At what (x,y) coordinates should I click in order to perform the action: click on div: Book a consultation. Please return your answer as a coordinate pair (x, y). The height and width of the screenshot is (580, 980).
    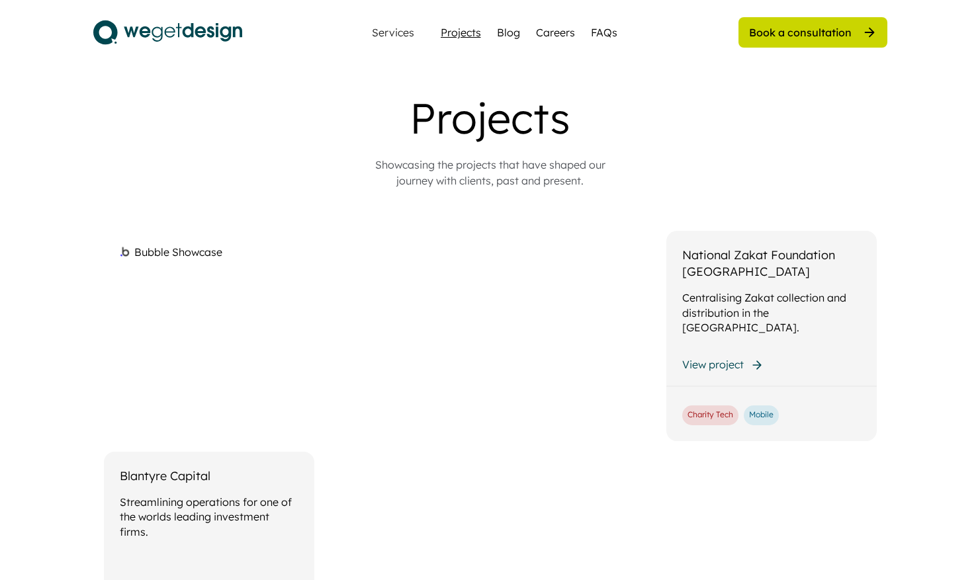
    Looking at the image, I should click on (800, 32).